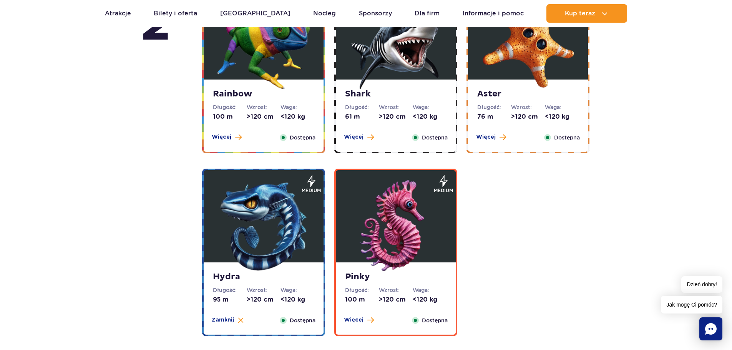 The width and height of the screenshot is (732, 350). Describe the element at coordinates (711, 329) in the screenshot. I see `div: Chat` at that location.